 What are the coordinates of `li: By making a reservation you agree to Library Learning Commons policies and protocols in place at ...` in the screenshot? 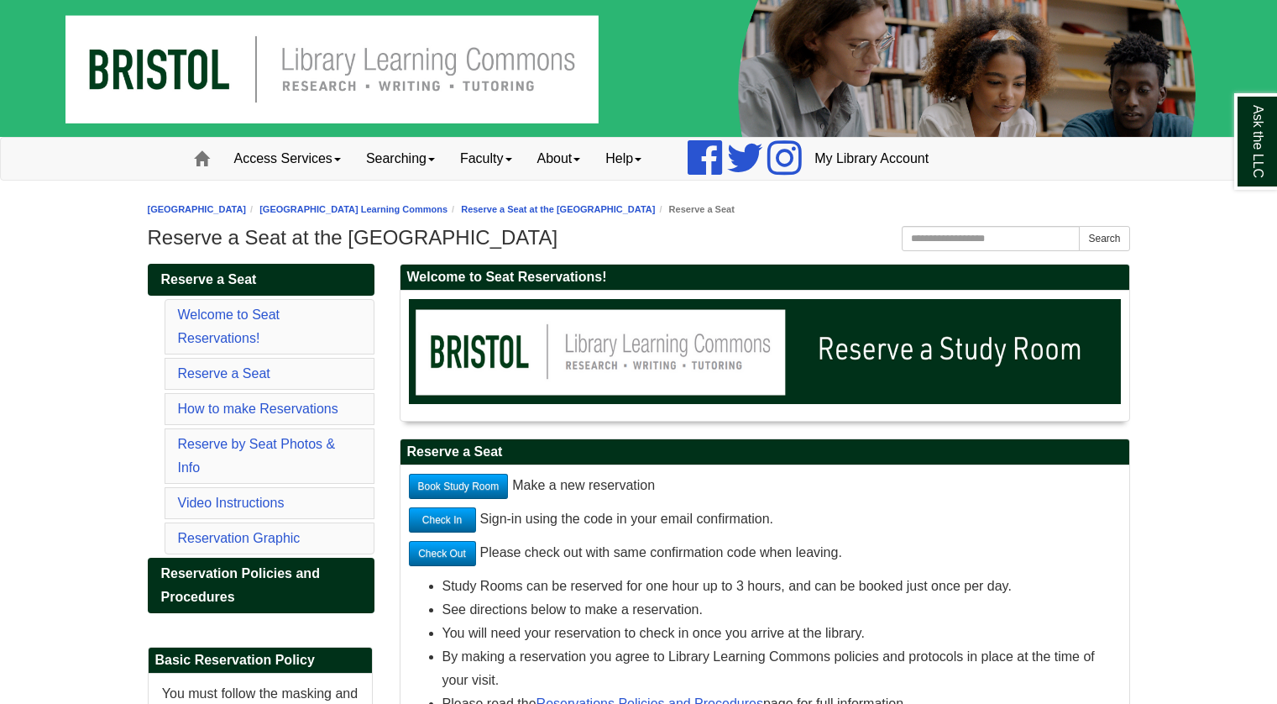 It's located at (782, 668).